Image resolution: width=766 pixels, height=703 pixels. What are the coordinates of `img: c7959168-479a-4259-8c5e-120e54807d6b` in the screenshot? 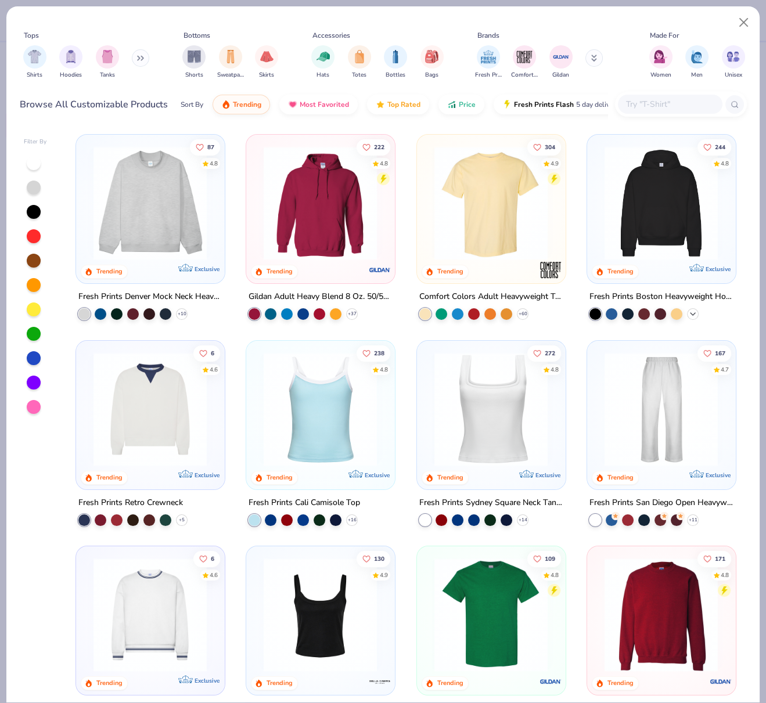 It's located at (615, 615).